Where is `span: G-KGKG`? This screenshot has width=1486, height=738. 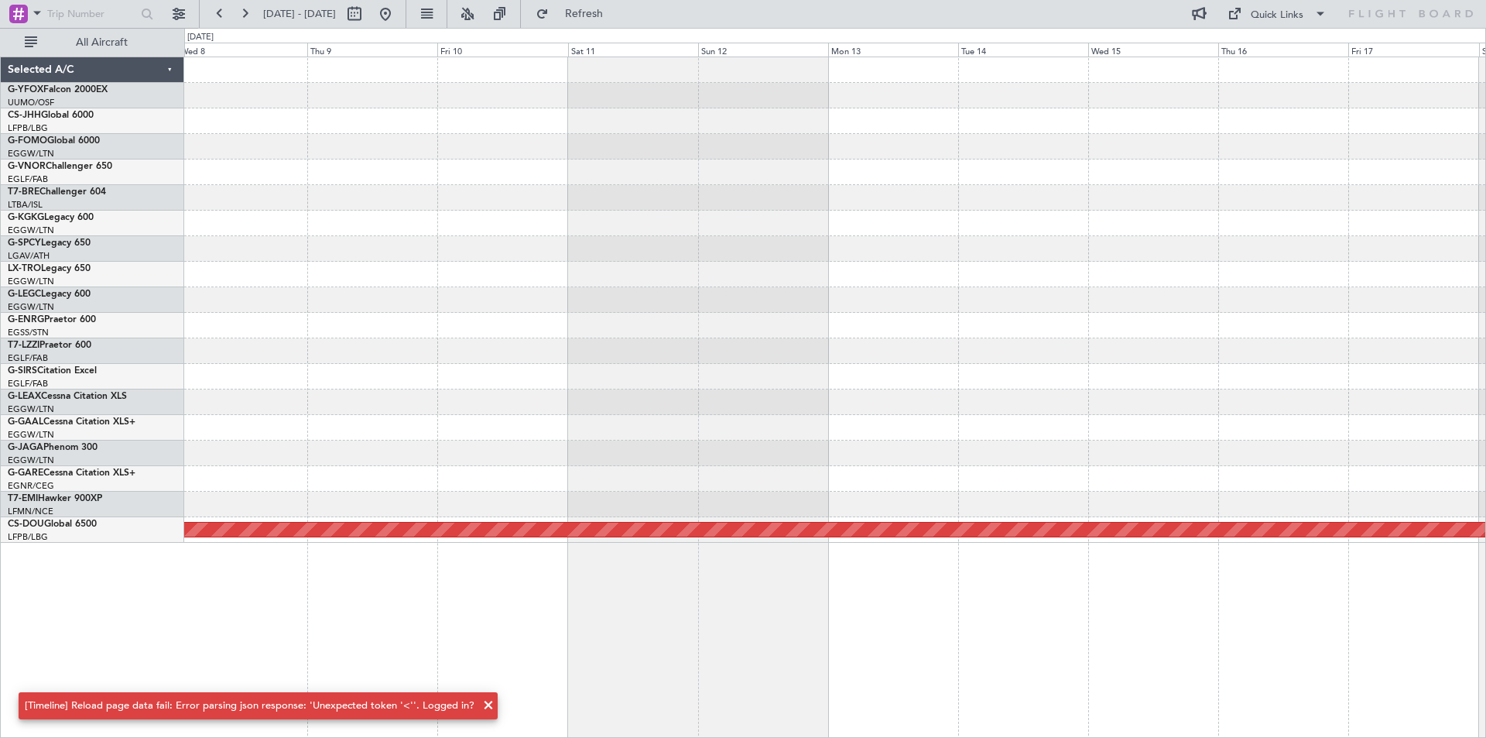 span: G-KGKG is located at coordinates (26, 217).